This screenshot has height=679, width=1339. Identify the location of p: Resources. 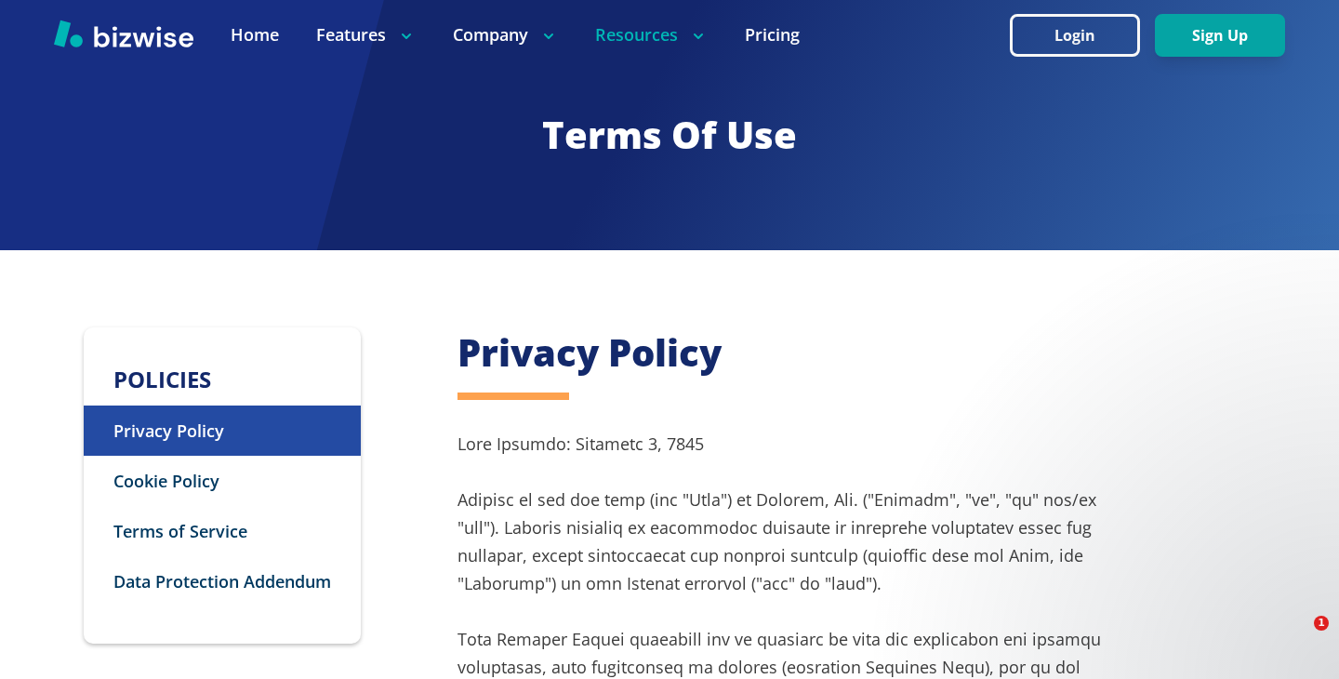
(651, 34).